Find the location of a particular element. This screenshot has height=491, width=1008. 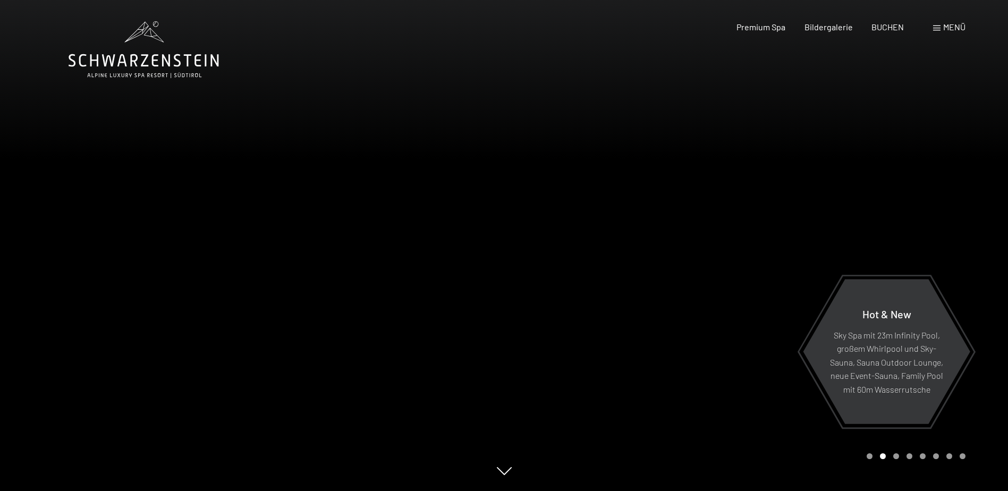

div: Carousel Page 3 is located at coordinates (895, 456).